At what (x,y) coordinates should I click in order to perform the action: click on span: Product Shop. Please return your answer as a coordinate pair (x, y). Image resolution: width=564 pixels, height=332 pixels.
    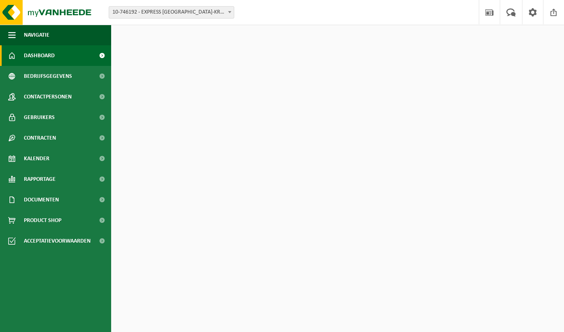
    Looking at the image, I should click on (42, 220).